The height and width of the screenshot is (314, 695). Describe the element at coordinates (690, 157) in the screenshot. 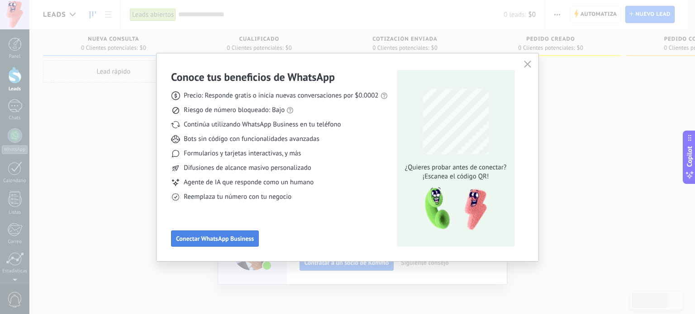

I see `span: Copilot` at that location.